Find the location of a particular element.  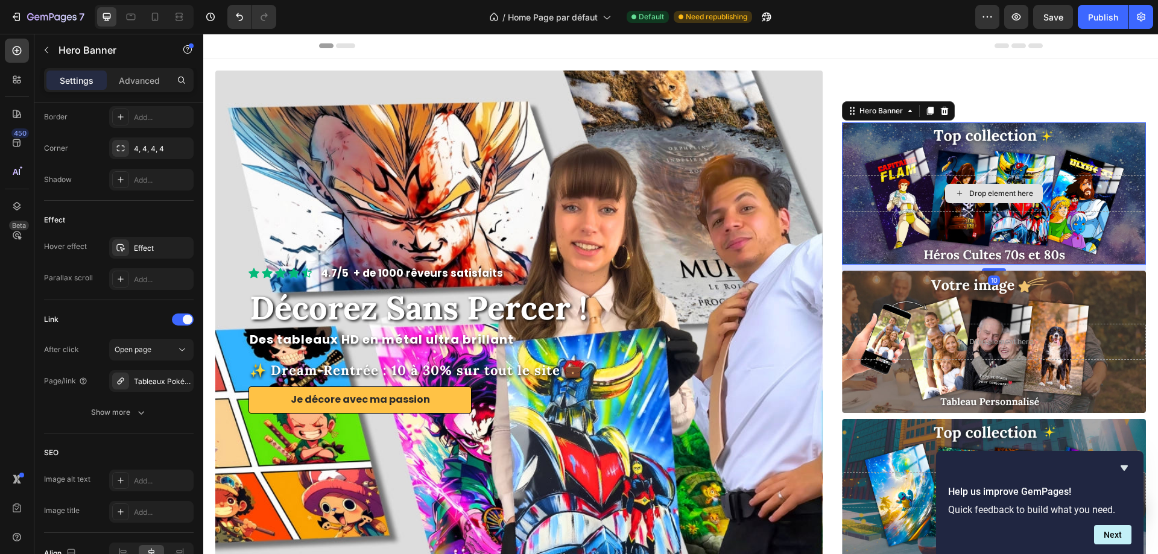

div: Hero Banner is located at coordinates (678, 77).